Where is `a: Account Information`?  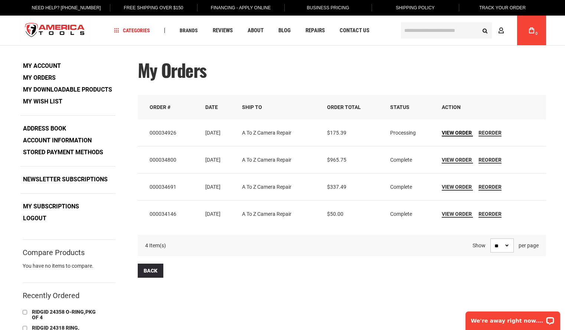 a: Account Information is located at coordinates (57, 141).